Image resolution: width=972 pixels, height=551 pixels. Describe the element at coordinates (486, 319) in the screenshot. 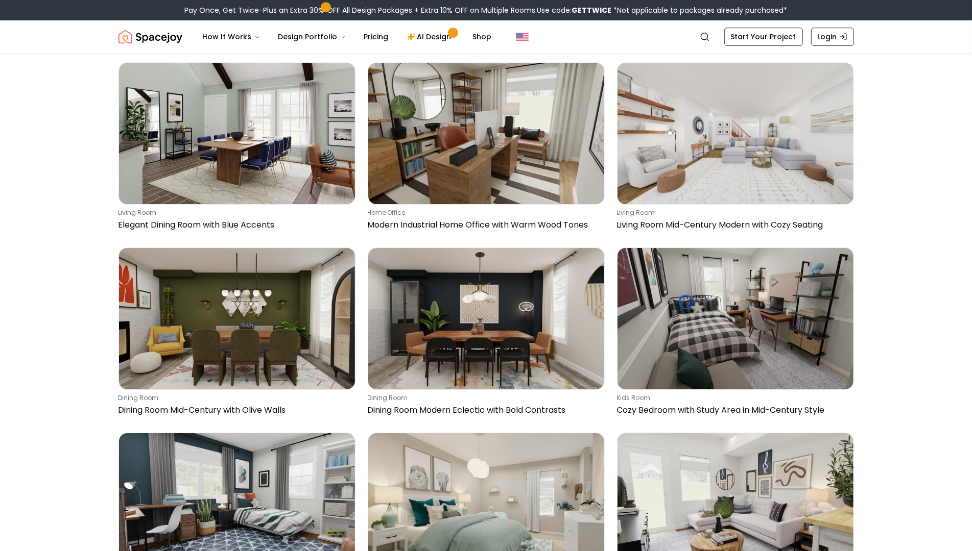

I see `img: Dining Room Modern Eclectic with Bold Contrasts` at that location.